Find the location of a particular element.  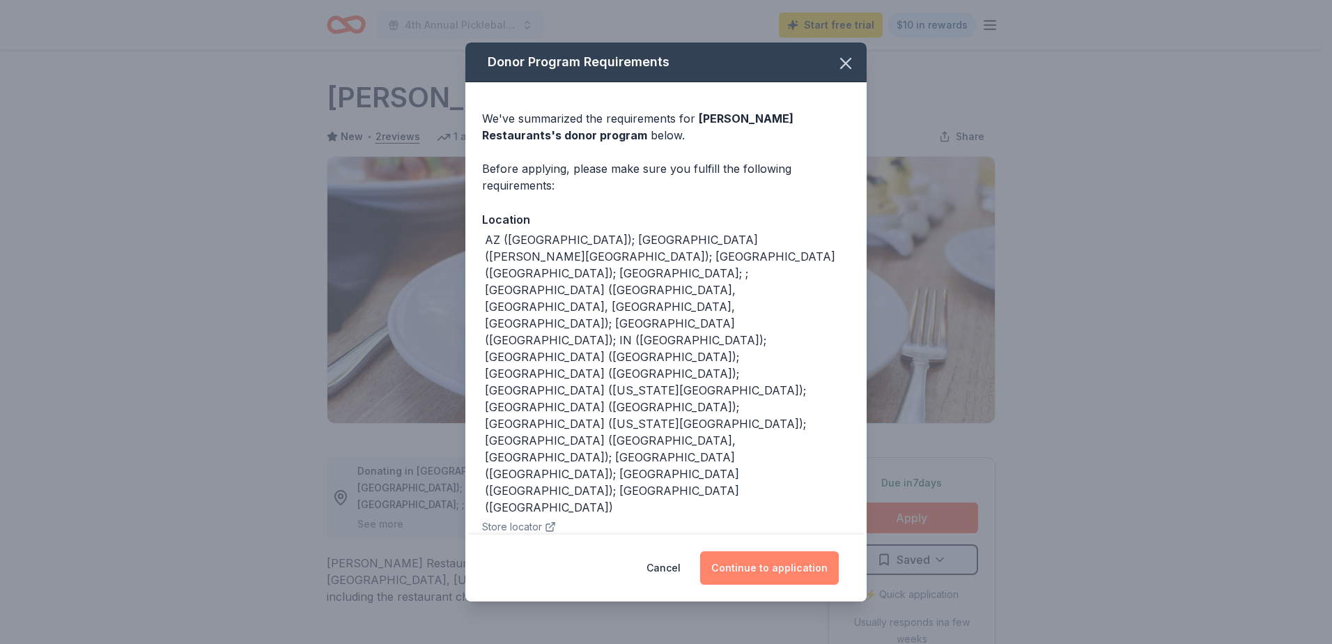

div: Donor Program Requirements is located at coordinates (666, 62).